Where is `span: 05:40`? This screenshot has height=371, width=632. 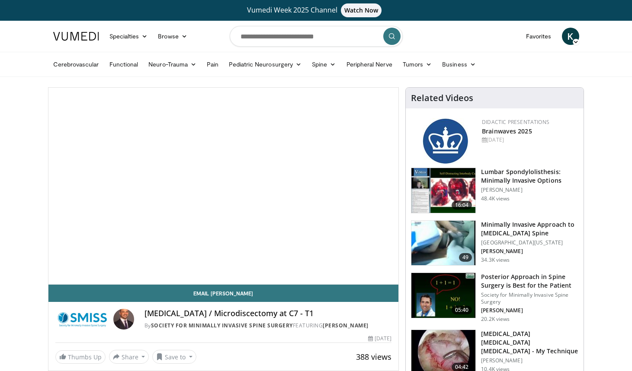
span: 05:40 is located at coordinates (462, 311).